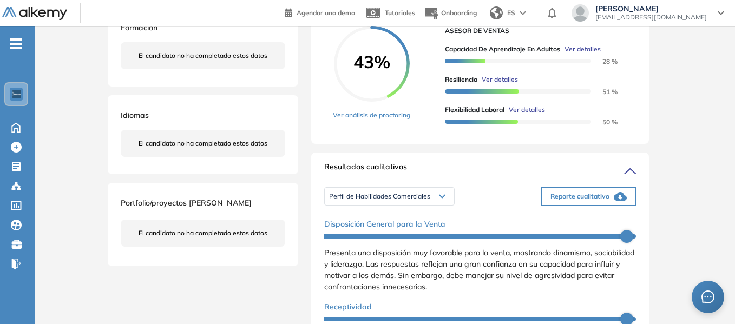 This screenshot has width=735, height=324. I want to click on span: Receptividad, so click(348, 307).